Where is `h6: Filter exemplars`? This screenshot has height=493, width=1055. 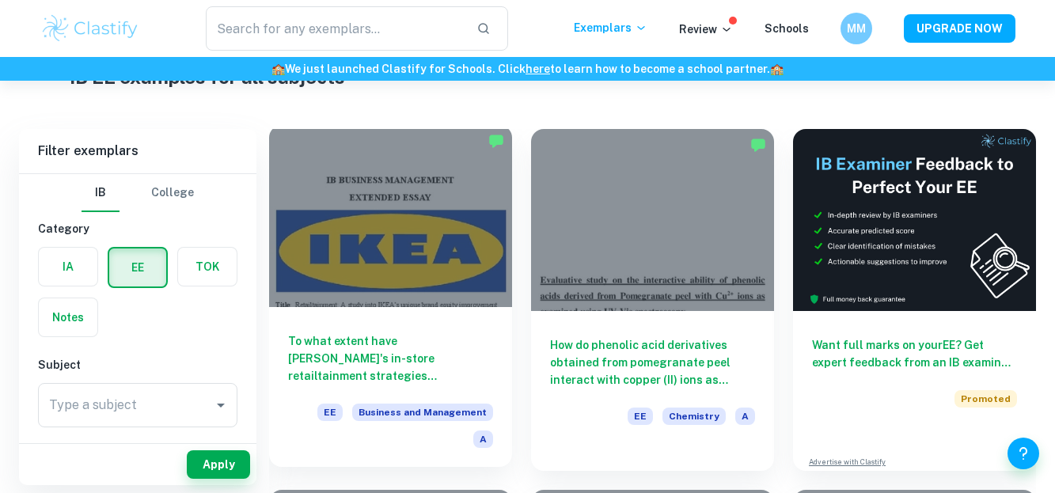
h6: Filter exemplars is located at coordinates (138, 151).